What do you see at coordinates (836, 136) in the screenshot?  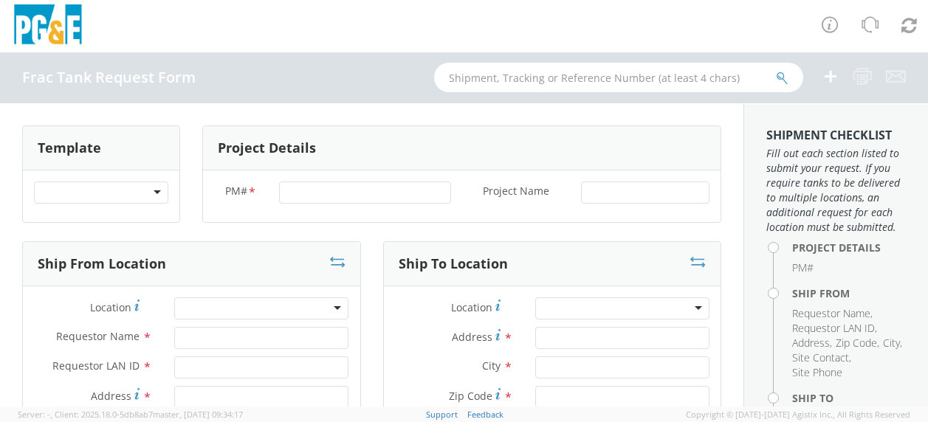 I see `h3: Shipment Checklist` at bounding box center [836, 136].